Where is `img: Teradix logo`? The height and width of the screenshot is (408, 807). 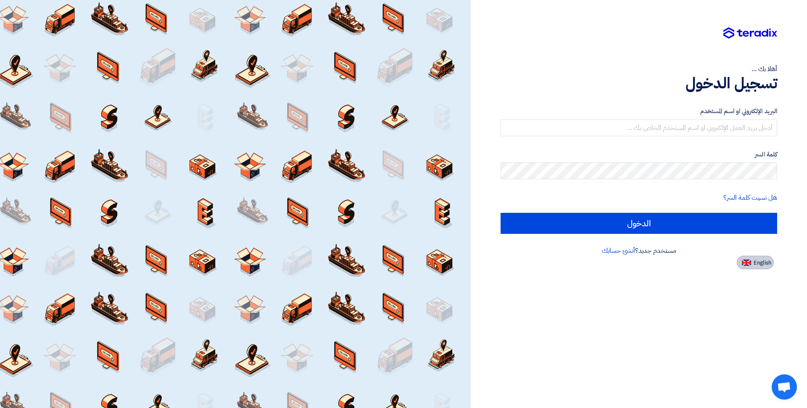 img: Teradix logo is located at coordinates (750, 33).